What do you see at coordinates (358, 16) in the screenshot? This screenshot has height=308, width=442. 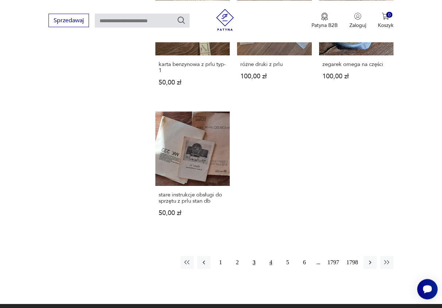 I see `img: Ikonka użytkownika` at bounding box center [358, 16].